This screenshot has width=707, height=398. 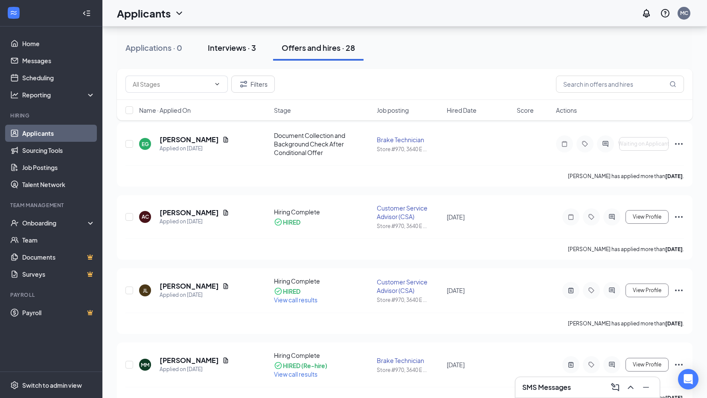 I want to click on svg: Settings, so click(x=15, y=385).